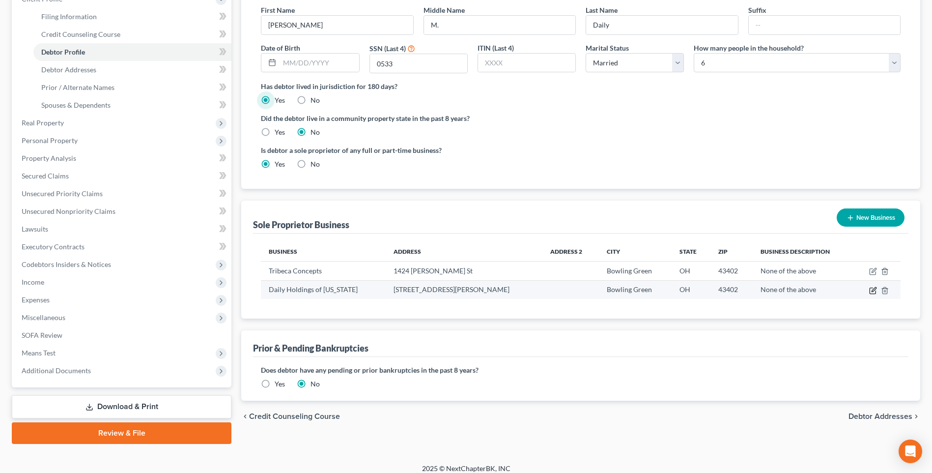  Describe the element at coordinates (278, 10) in the screenshot. I see `label: First Name` at that location.